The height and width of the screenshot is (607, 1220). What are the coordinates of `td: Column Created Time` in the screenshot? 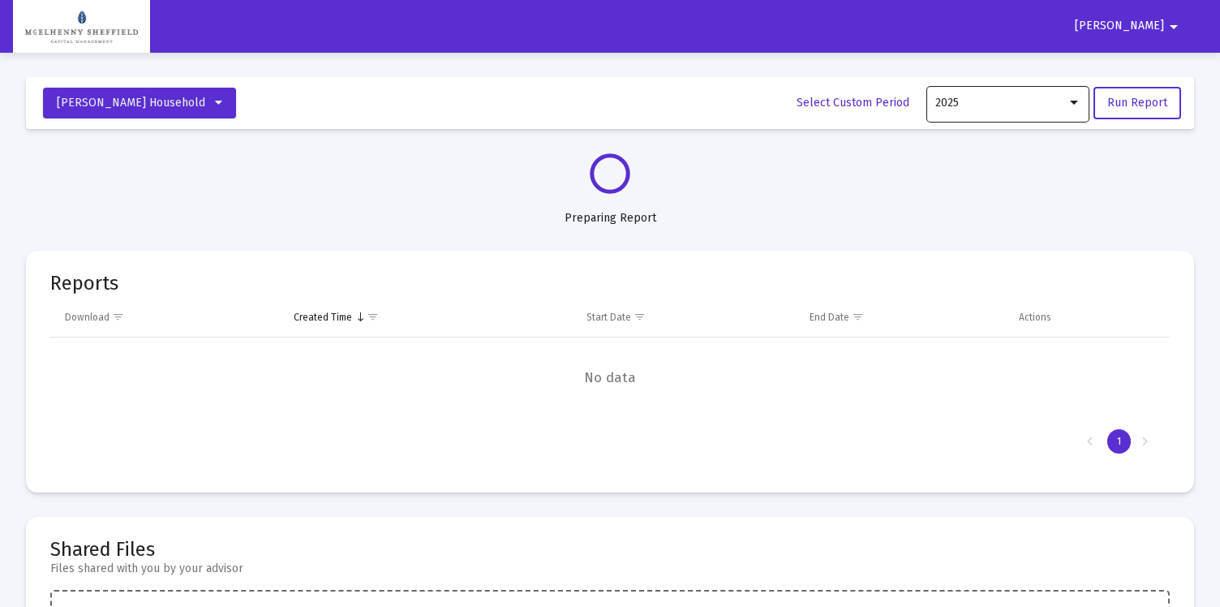 It's located at (428, 317).